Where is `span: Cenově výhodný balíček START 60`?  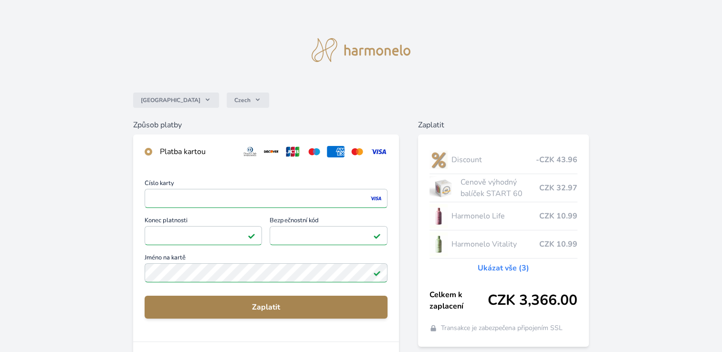
span: Cenově výhodný balíček START 60 is located at coordinates (500, 188).